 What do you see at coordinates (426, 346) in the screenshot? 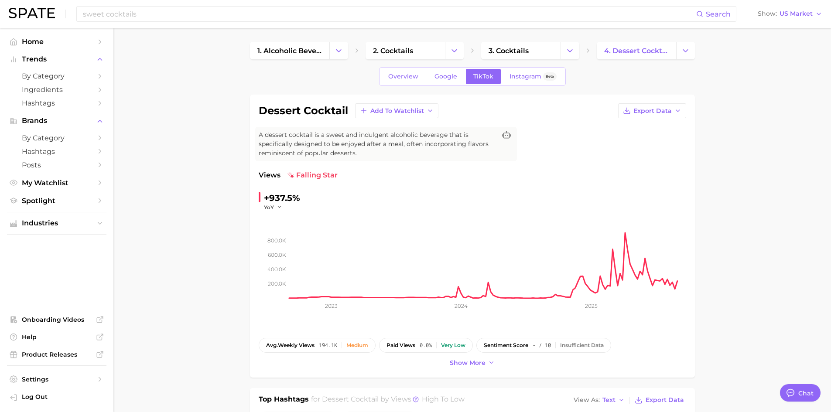
I see `button: paid views0.0%Very low` at bounding box center [426, 346].